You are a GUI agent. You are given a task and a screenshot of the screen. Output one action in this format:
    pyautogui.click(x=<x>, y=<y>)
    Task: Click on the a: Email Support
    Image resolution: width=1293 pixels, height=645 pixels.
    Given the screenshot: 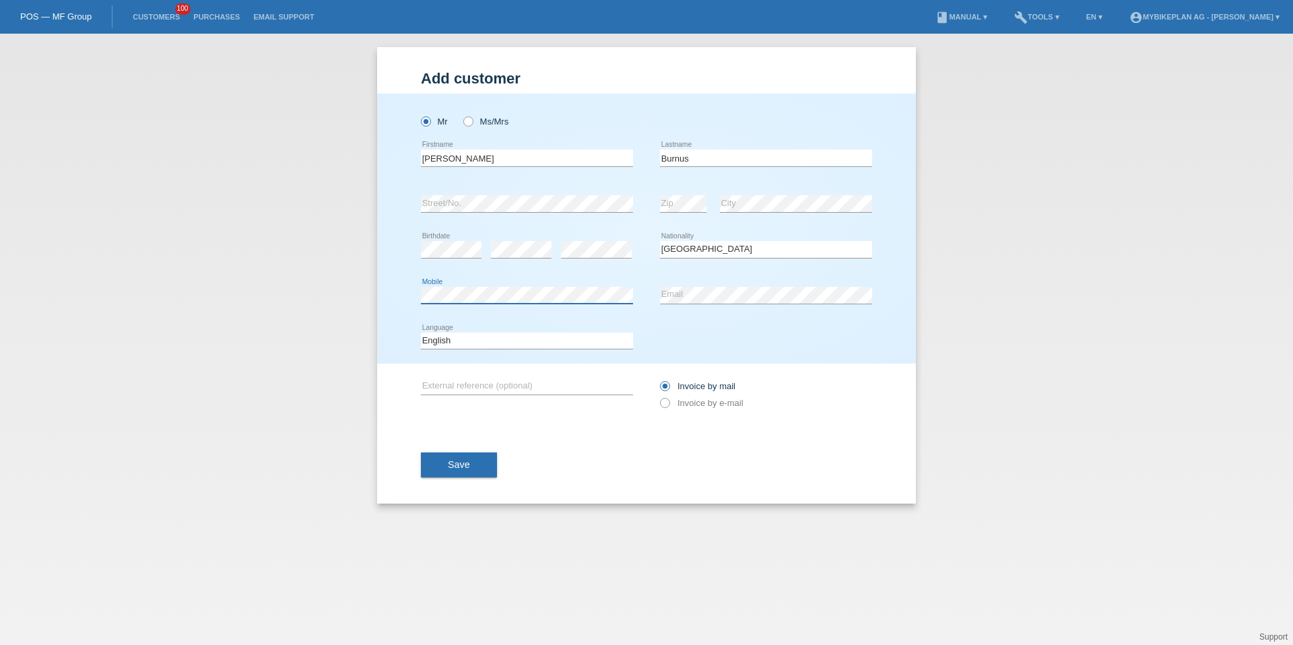 What is the action you would take?
    pyautogui.click(x=284, y=17)
    